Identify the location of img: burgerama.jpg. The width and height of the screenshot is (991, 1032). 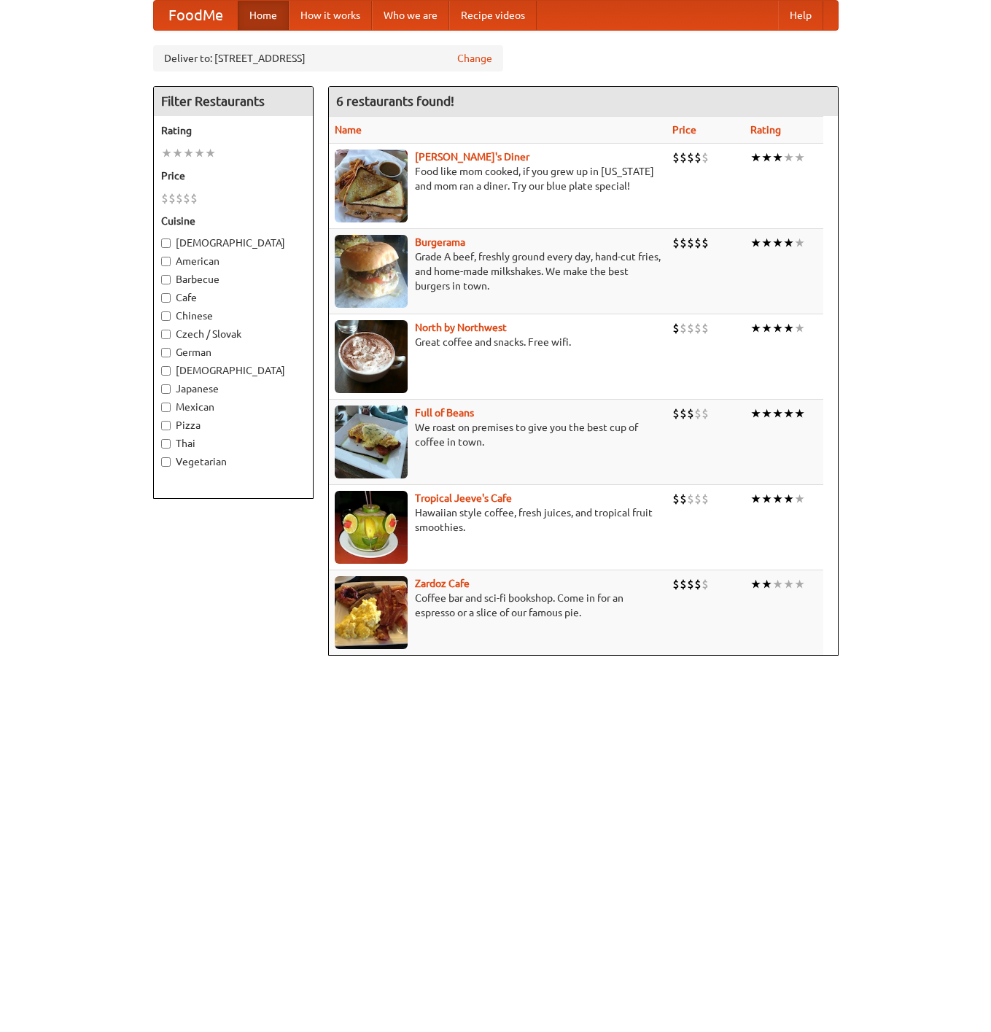
(371, 271).